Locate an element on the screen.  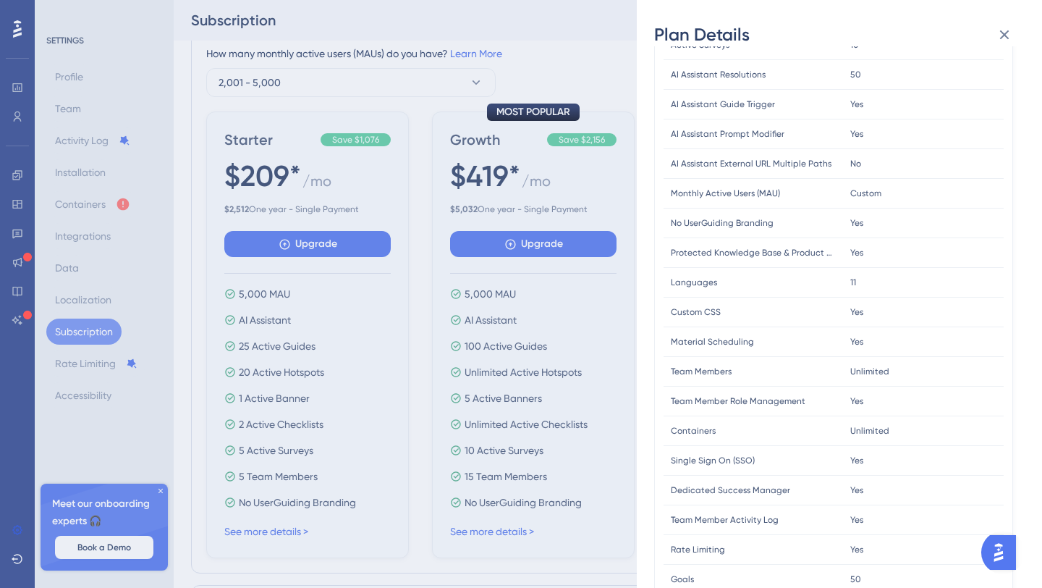
span: Goals is located at coordinates (683, 579).